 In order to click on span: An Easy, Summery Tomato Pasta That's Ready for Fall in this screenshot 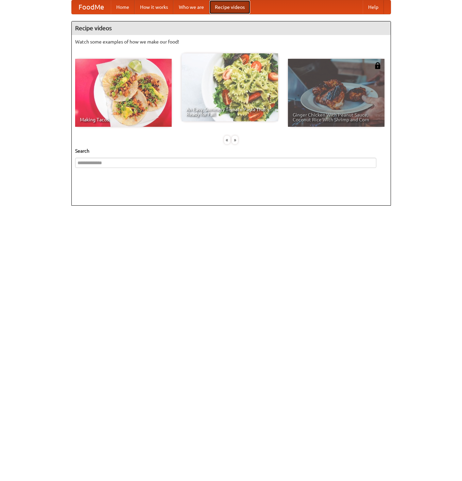, I will do `click(230, 112)`.